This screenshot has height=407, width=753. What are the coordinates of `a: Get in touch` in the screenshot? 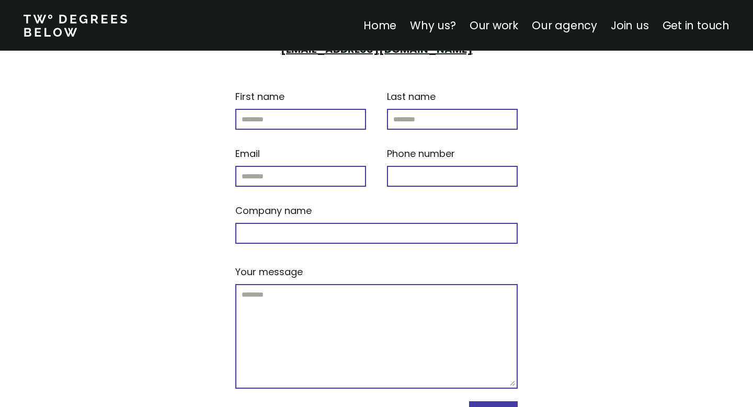 It's located at (696, 25).